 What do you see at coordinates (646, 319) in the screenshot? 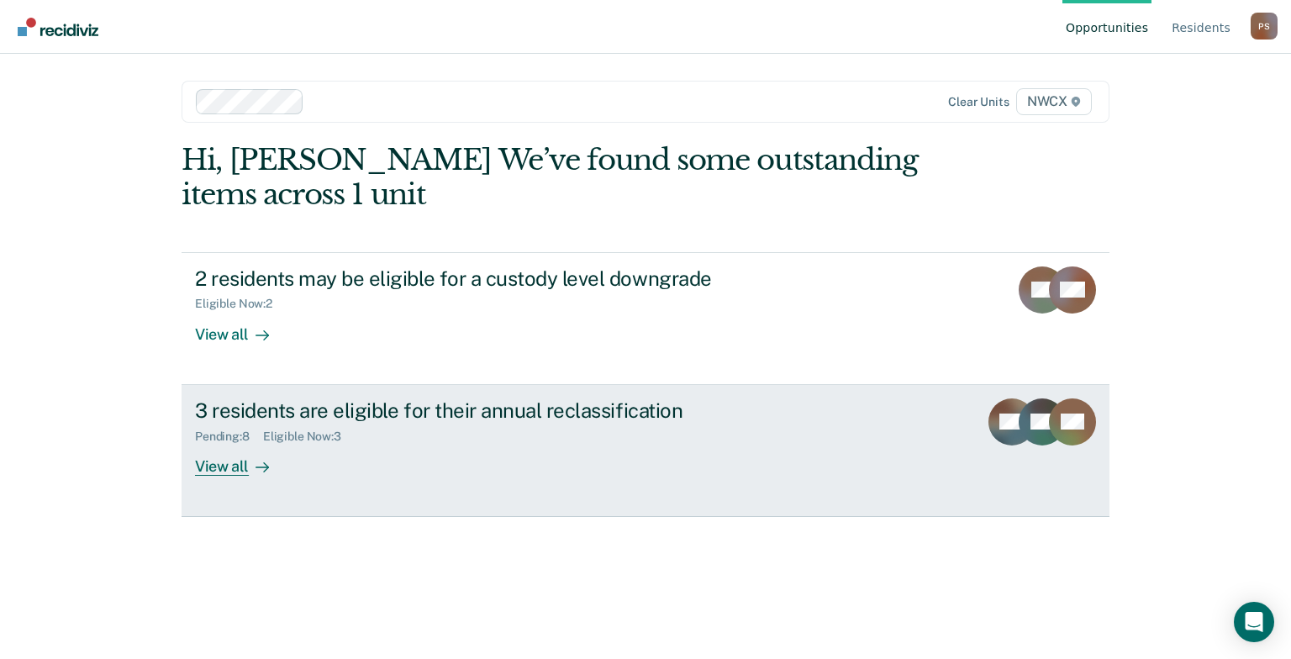
I see `a: 2 residents may be eligible for a custody level downgradeEligible Now:2View all` at bounding box center [646, 319].